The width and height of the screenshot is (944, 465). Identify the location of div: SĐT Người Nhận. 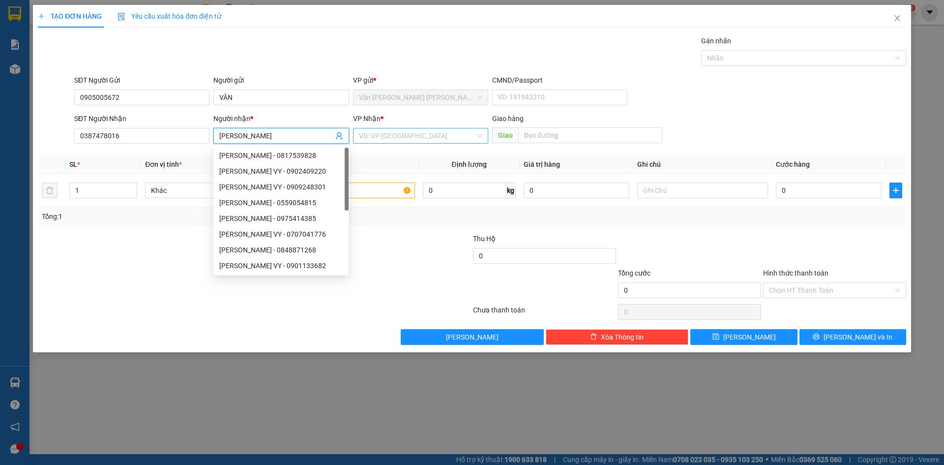
(142, 119).